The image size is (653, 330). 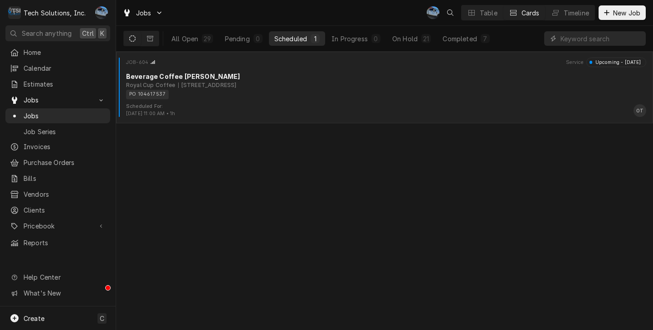 I want to click on div: 7, so click(x=486, y=39).